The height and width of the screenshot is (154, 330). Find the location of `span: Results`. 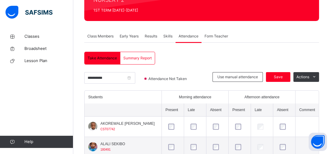

span: Results is located at coordinates (151, 36).